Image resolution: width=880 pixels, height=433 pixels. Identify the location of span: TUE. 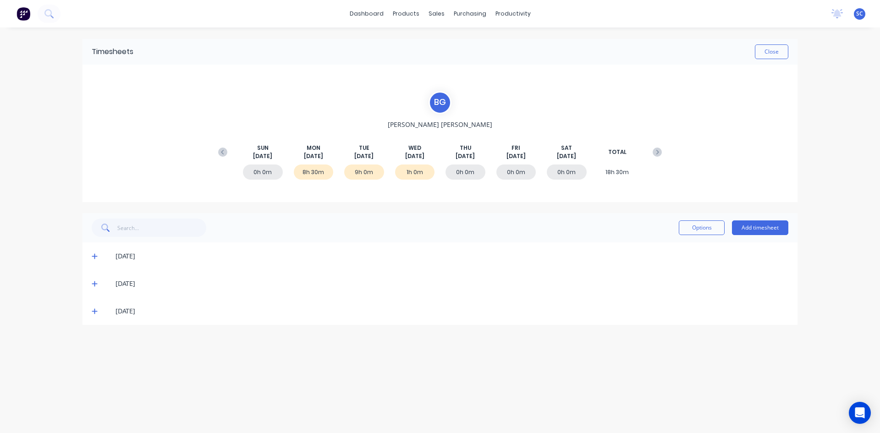
(364, 148).